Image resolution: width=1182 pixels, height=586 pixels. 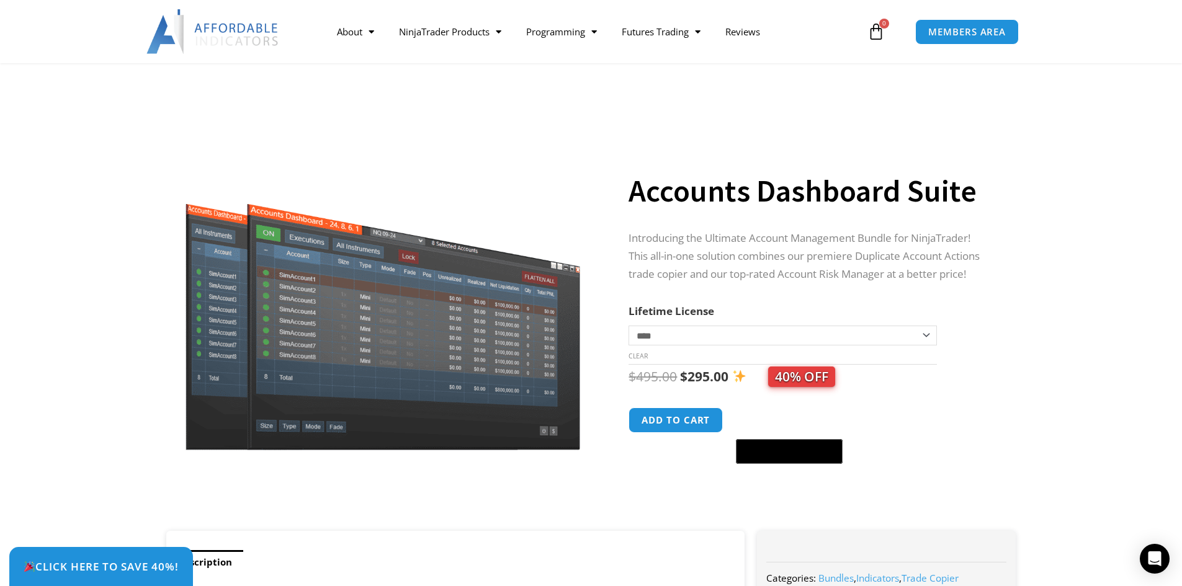 I want to click on a: Clear options, so click(x=638, y=356).